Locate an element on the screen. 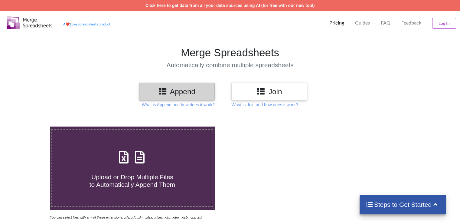 This screenshot has width=460, height=221. p: Guides is located at coordinates (363, 23).